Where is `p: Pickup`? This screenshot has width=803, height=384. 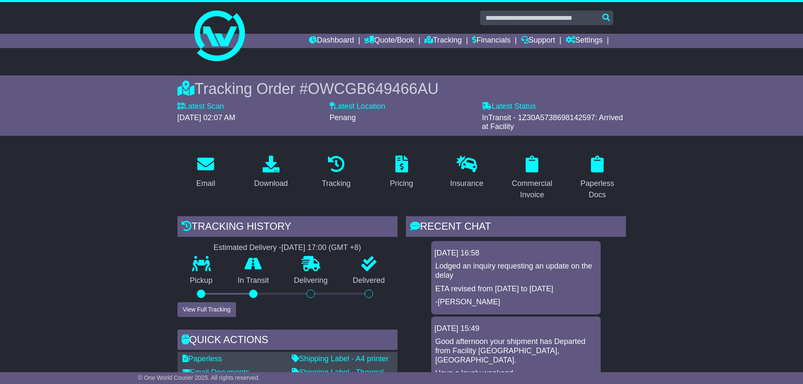 p: Pickup is located at coordinates (201, 281).